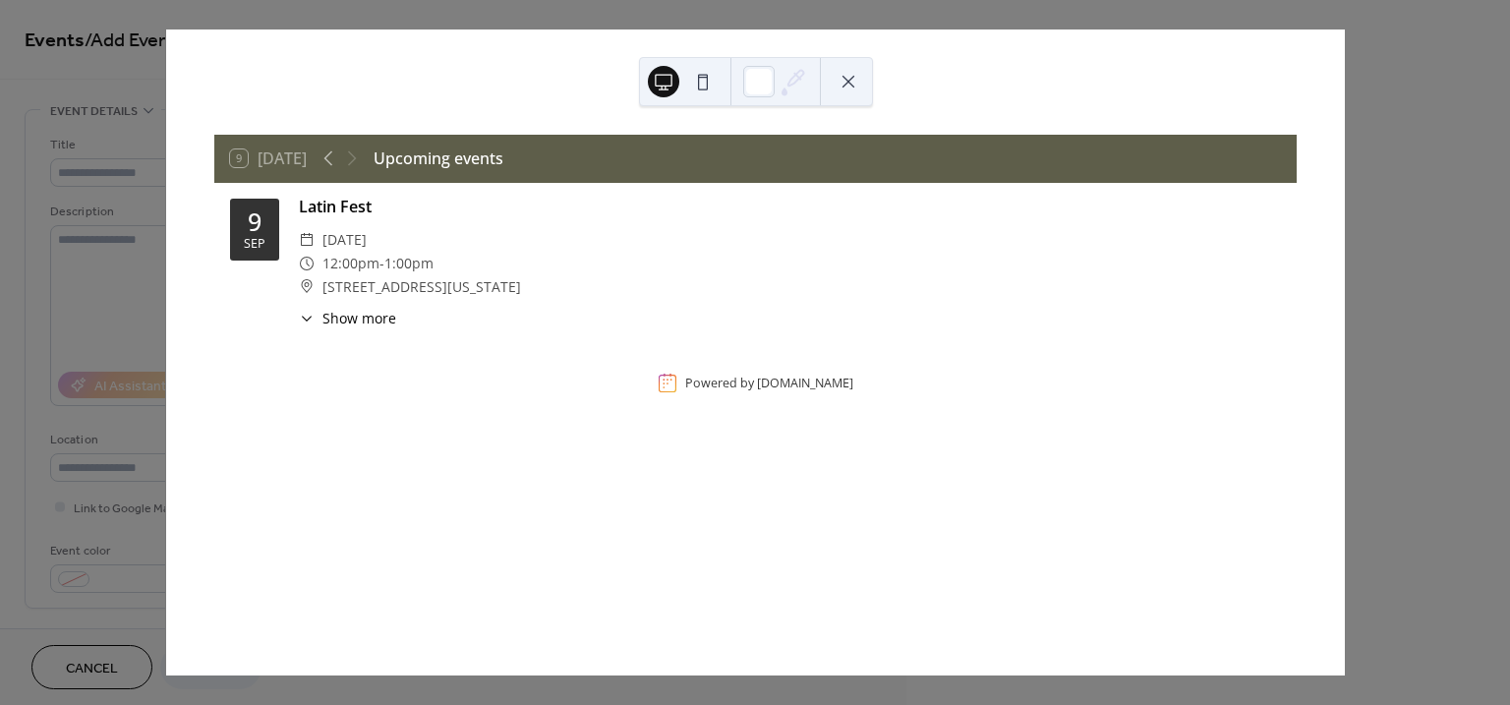 This screenshot has width=1510, height=705. Describe the element at coordinates (789, 206) in the screenshot. I see `div: Latin Fest` at that location.